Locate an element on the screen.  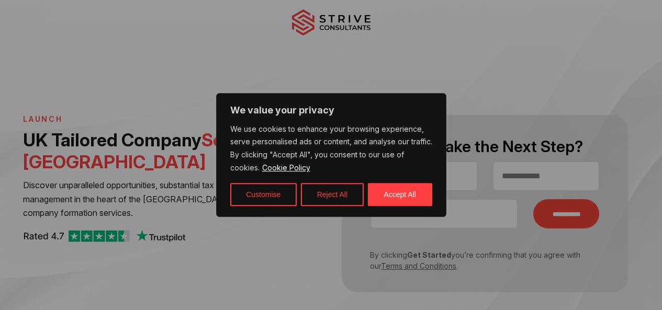
div: We value your privacy is located at coordinates (331, 155).